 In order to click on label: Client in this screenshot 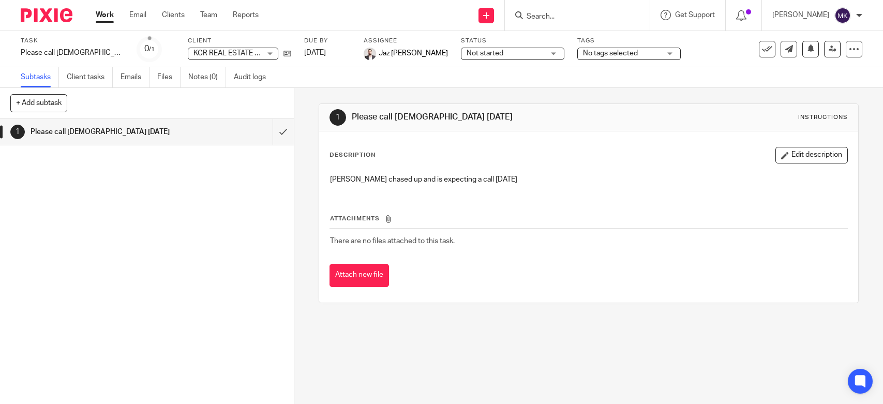, I will do `click(240, 41)`.